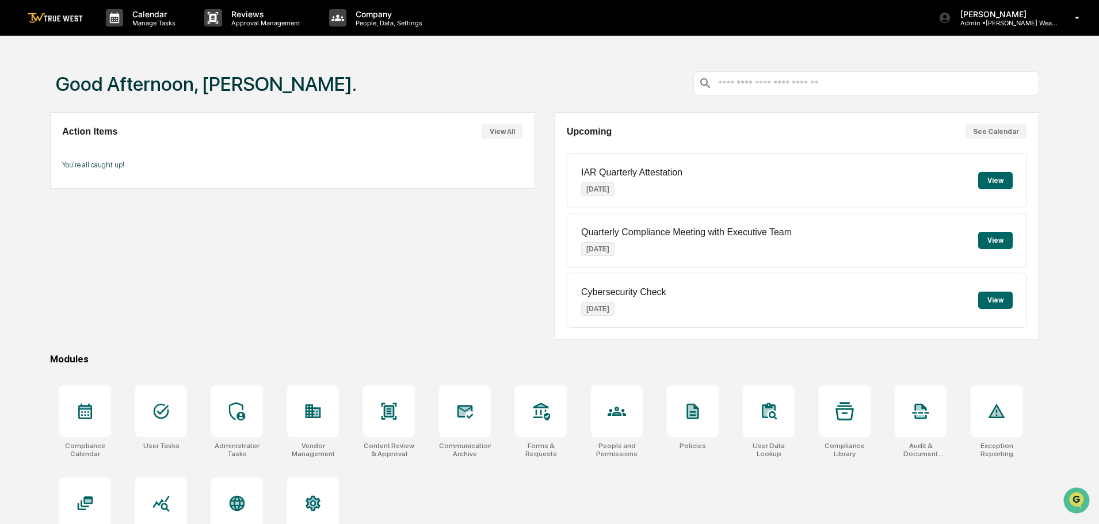 This screenshot has width=1099, height=524. Describe the element at coordinates (110, 33) in the screenshot. I see `p: How can we help?` at that location.